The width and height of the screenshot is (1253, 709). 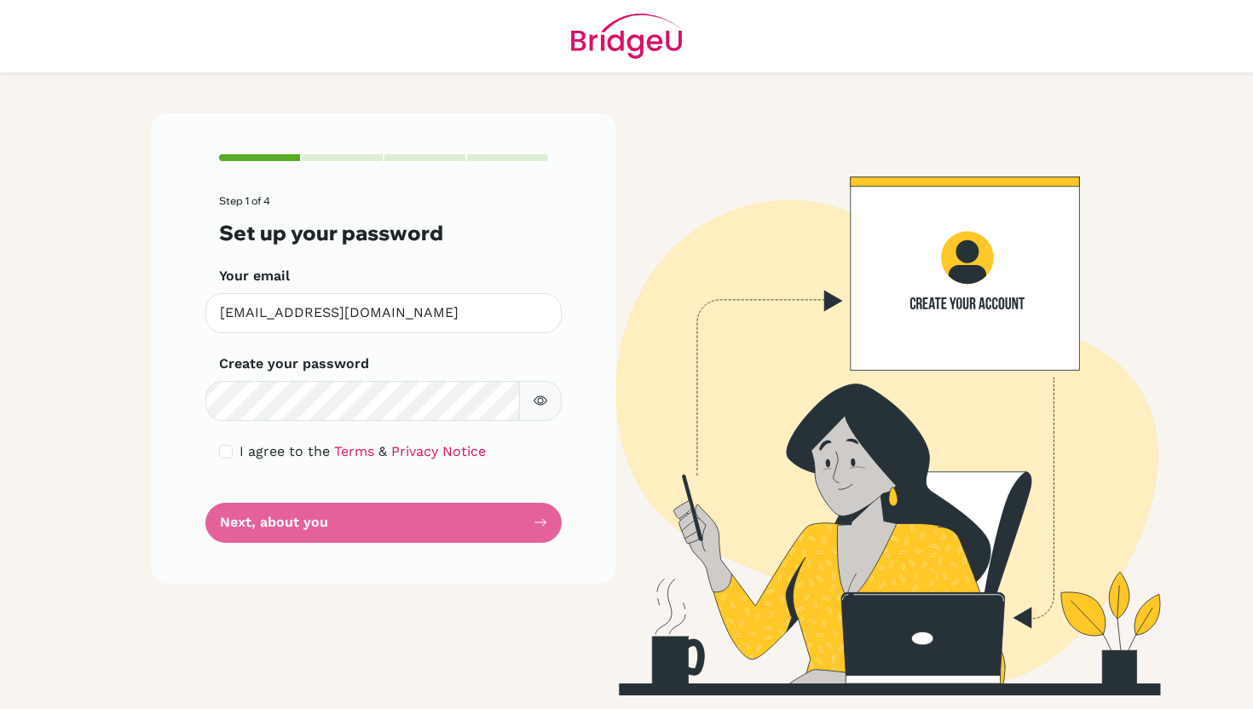 I want to click on a: Privacy Notice, so click(x=438, y=451).